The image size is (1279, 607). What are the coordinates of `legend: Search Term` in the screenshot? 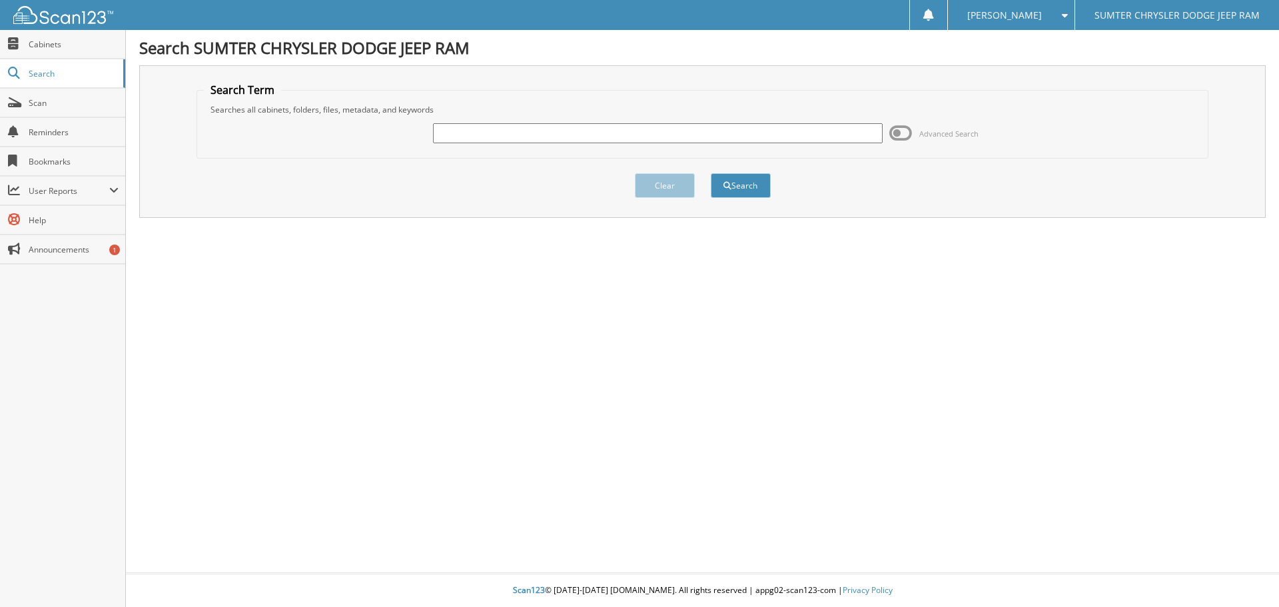 It's located at (243, 90).